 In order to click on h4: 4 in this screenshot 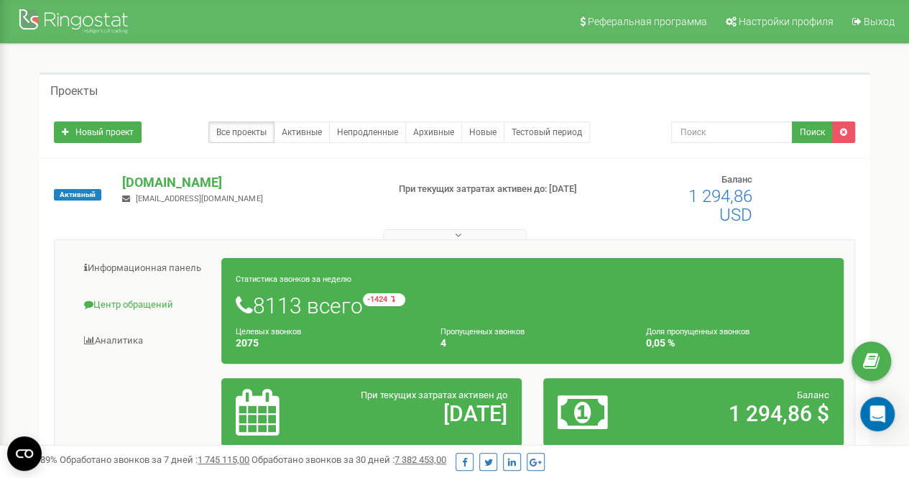, I will do `click(532, 343)`.